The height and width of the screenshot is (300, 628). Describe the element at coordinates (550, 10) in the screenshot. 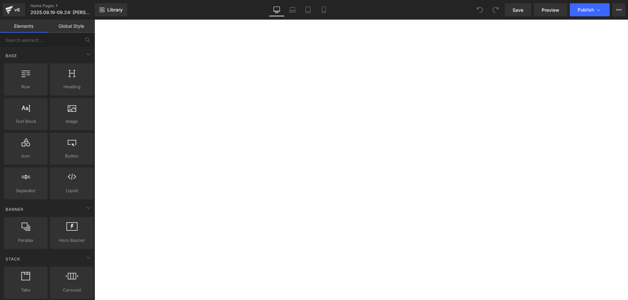

I see `a: Preview` at that location.